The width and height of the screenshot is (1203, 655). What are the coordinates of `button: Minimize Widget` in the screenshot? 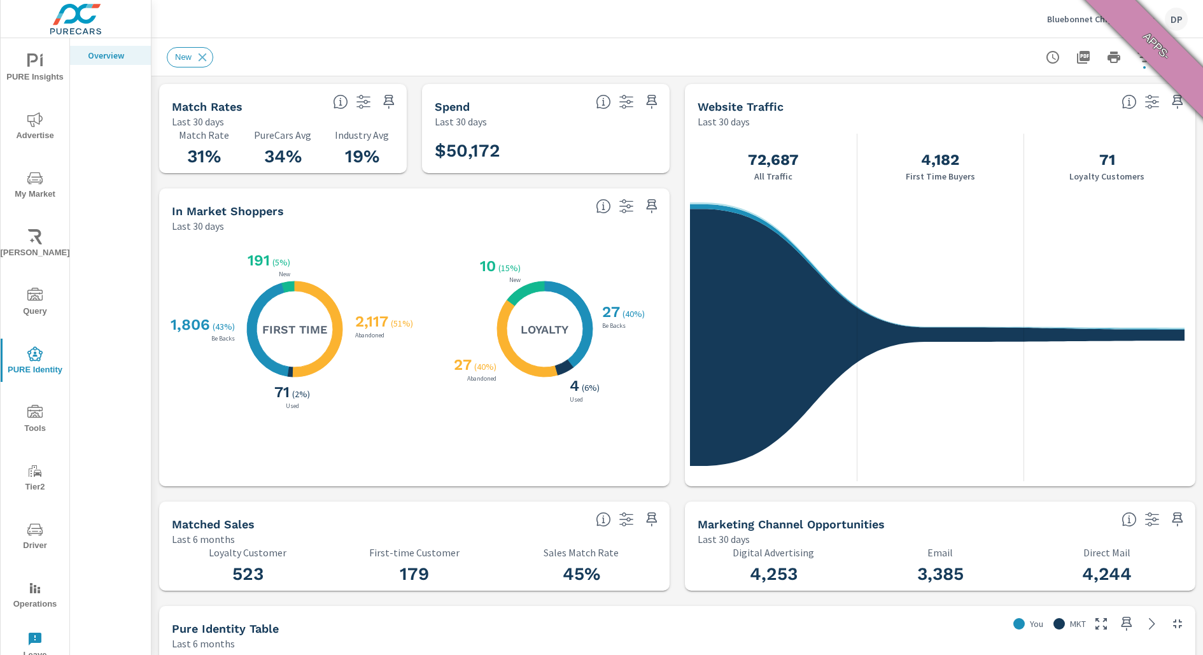 It's located at (1178, 624).